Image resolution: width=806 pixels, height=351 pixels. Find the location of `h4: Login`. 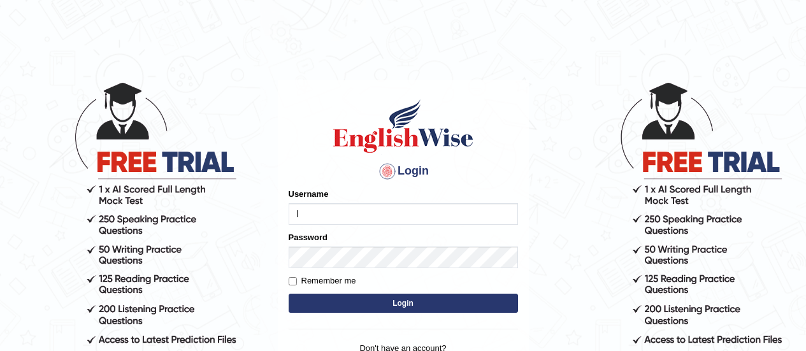

h4: Login is located at coordinates (403, 171).